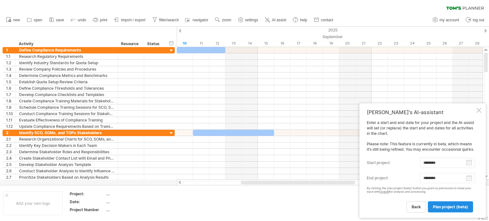 Image resolution: width=489 pixels, height=221 pixels. Describe the element at coordinates (169, 20) in the screenshot. I see `span: filter/search` at that location.